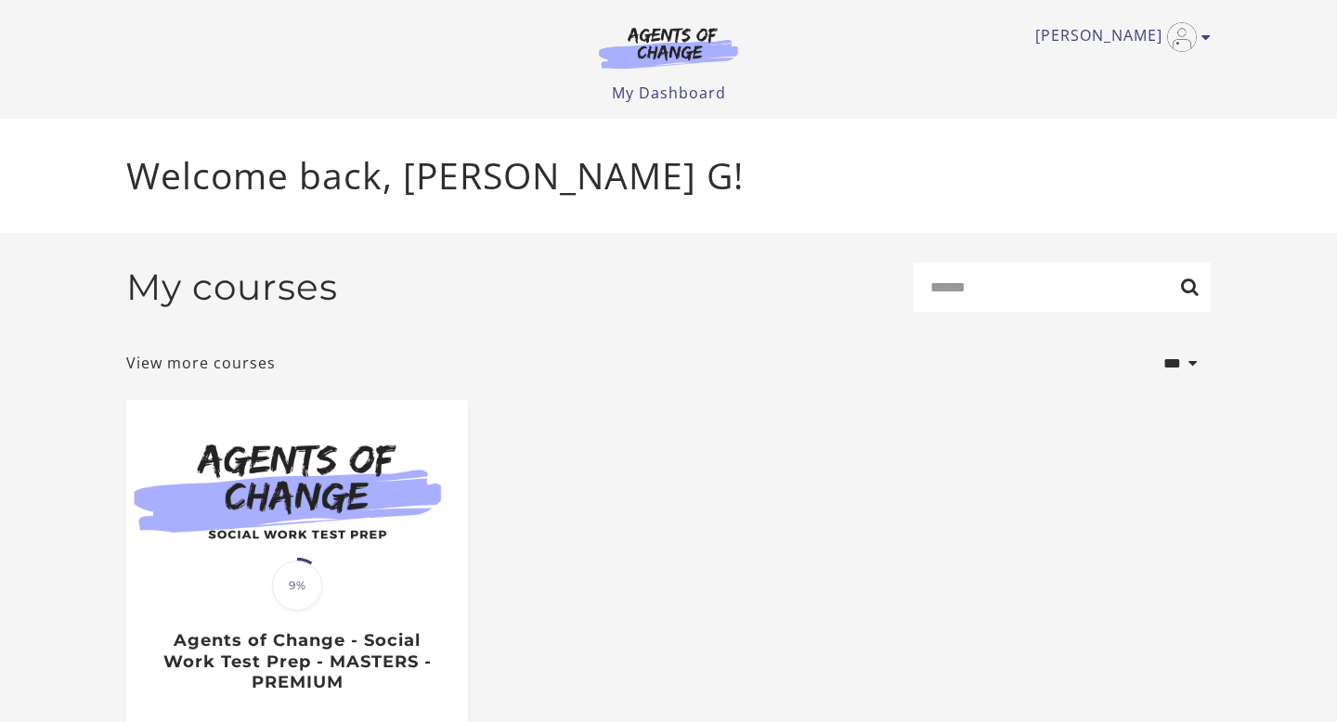  Describe the element at coordinates (296, 662) in the screenshot. I see `h3: Agents of Change - Social Work Test Prep - MASTERS - PREMIUM` at that location.